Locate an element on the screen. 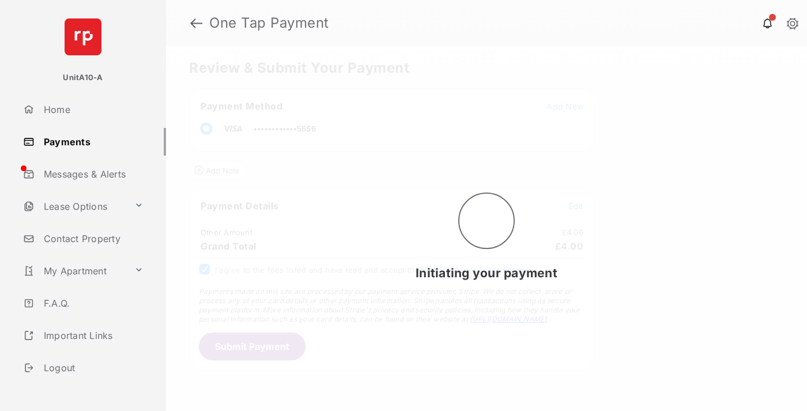  a: Contact Property is located at coordinates (92, 239).